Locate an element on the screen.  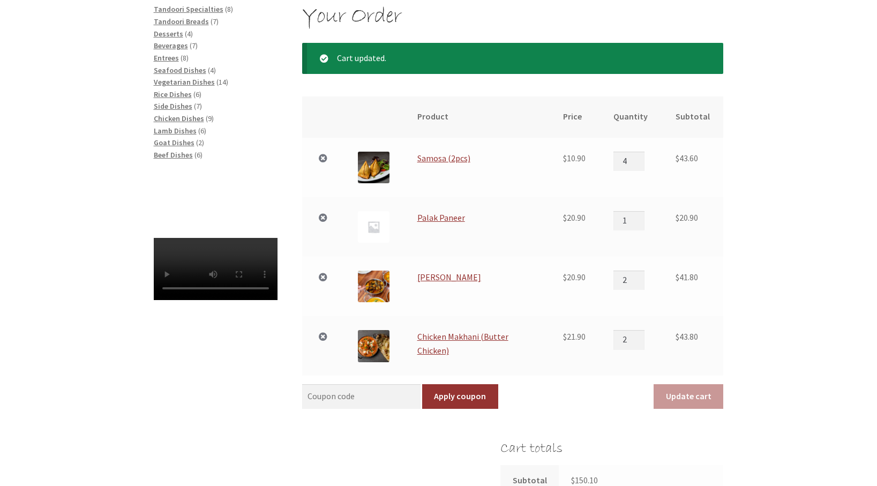
a: Side Dishes is located at coordinates (173, 106).